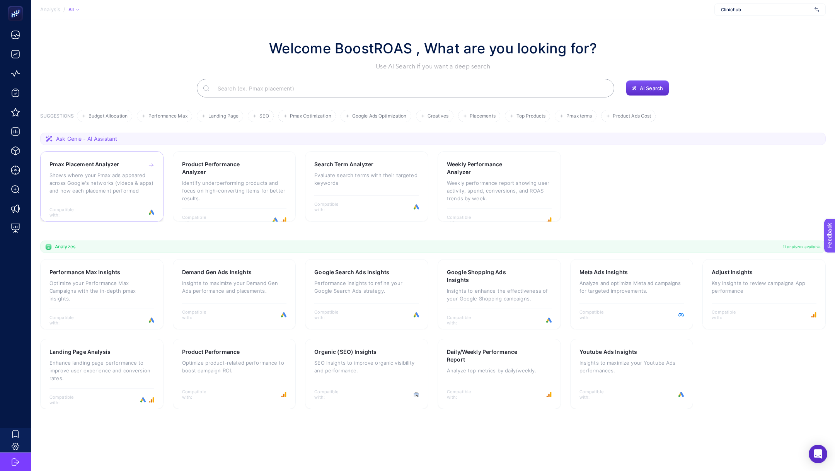  Describe the element at coordinates (764, 287) in the screenshot. I see `p: Key insights to review campaigns App performance` at that location.